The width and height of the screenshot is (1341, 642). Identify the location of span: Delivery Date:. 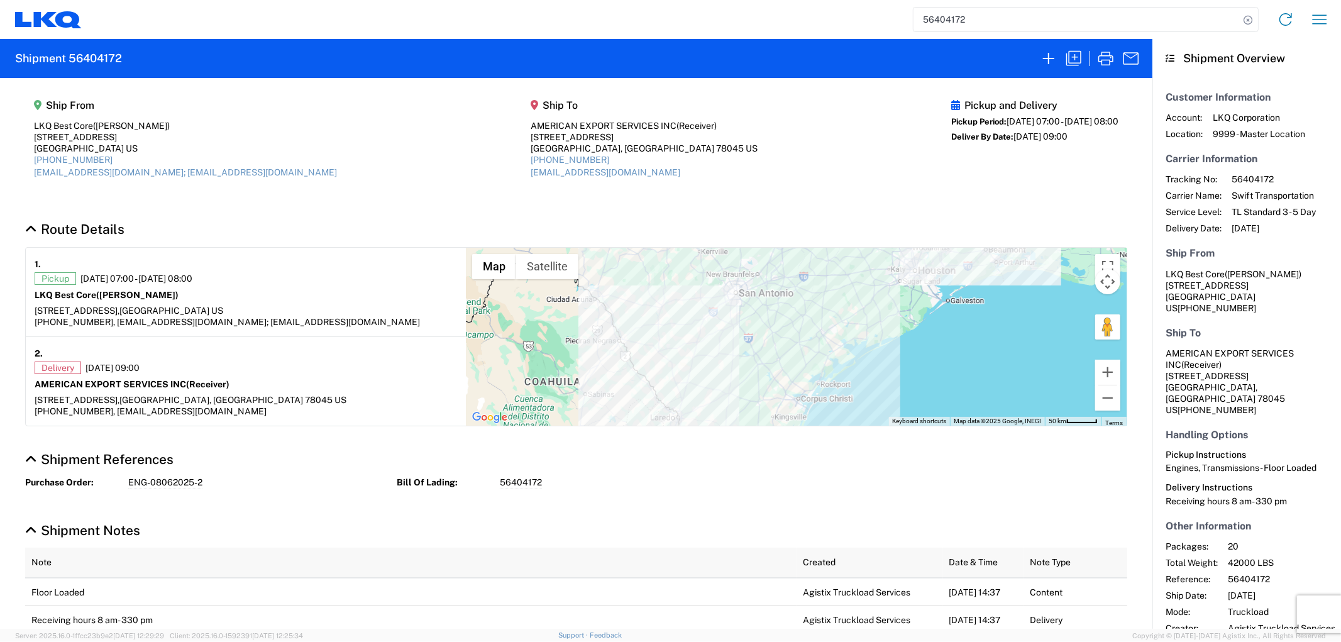
(1193, 228).